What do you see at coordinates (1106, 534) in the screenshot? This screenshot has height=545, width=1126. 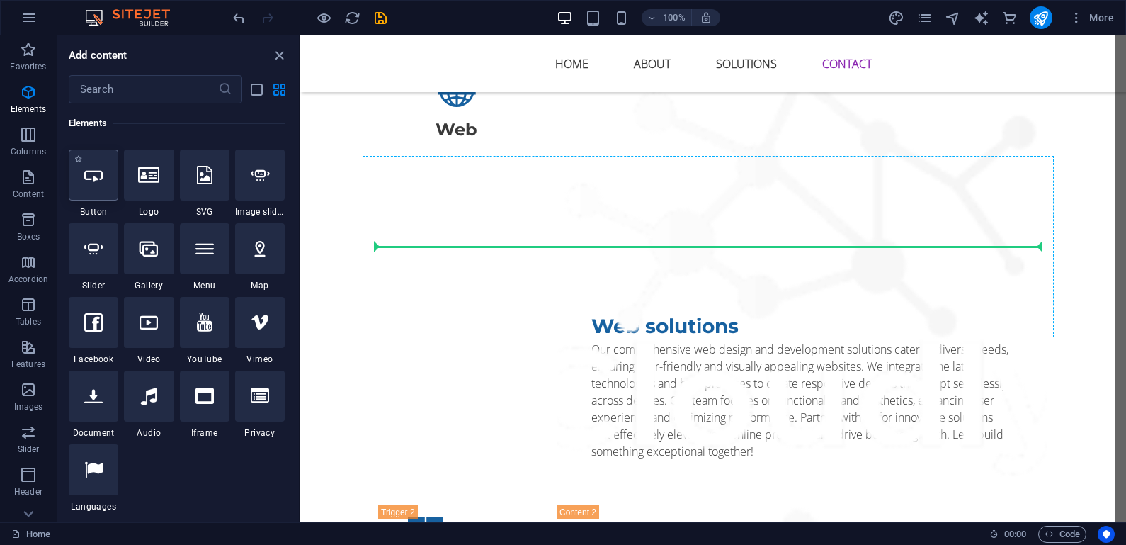 I see `button: Usercentrics` at bounding box center [1106, 534].